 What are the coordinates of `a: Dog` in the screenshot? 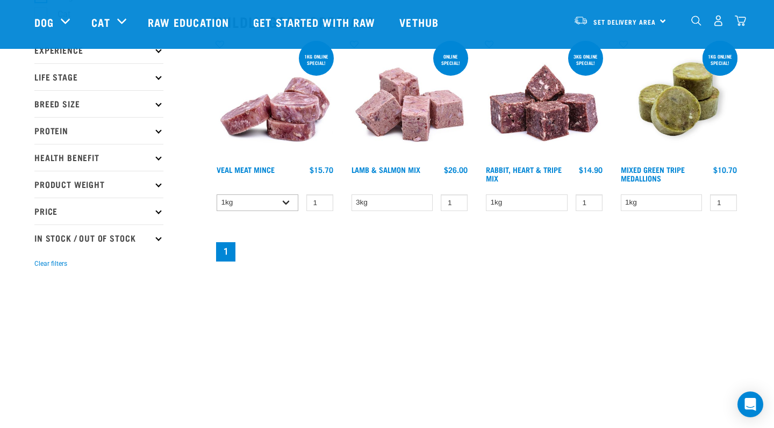 It's located at (44, 22).